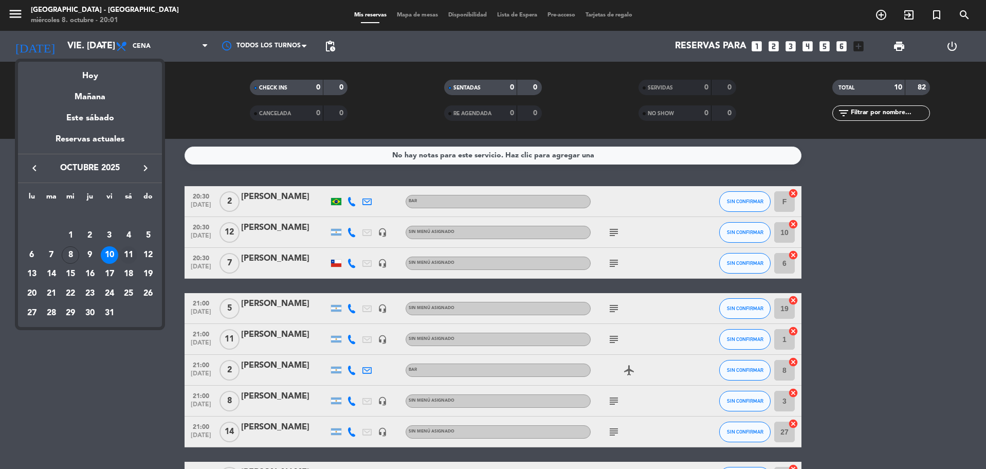  What do you see at coordinates (90, 313) in the screenshot?
I see `div: 30` at bounding box center [90, 313].